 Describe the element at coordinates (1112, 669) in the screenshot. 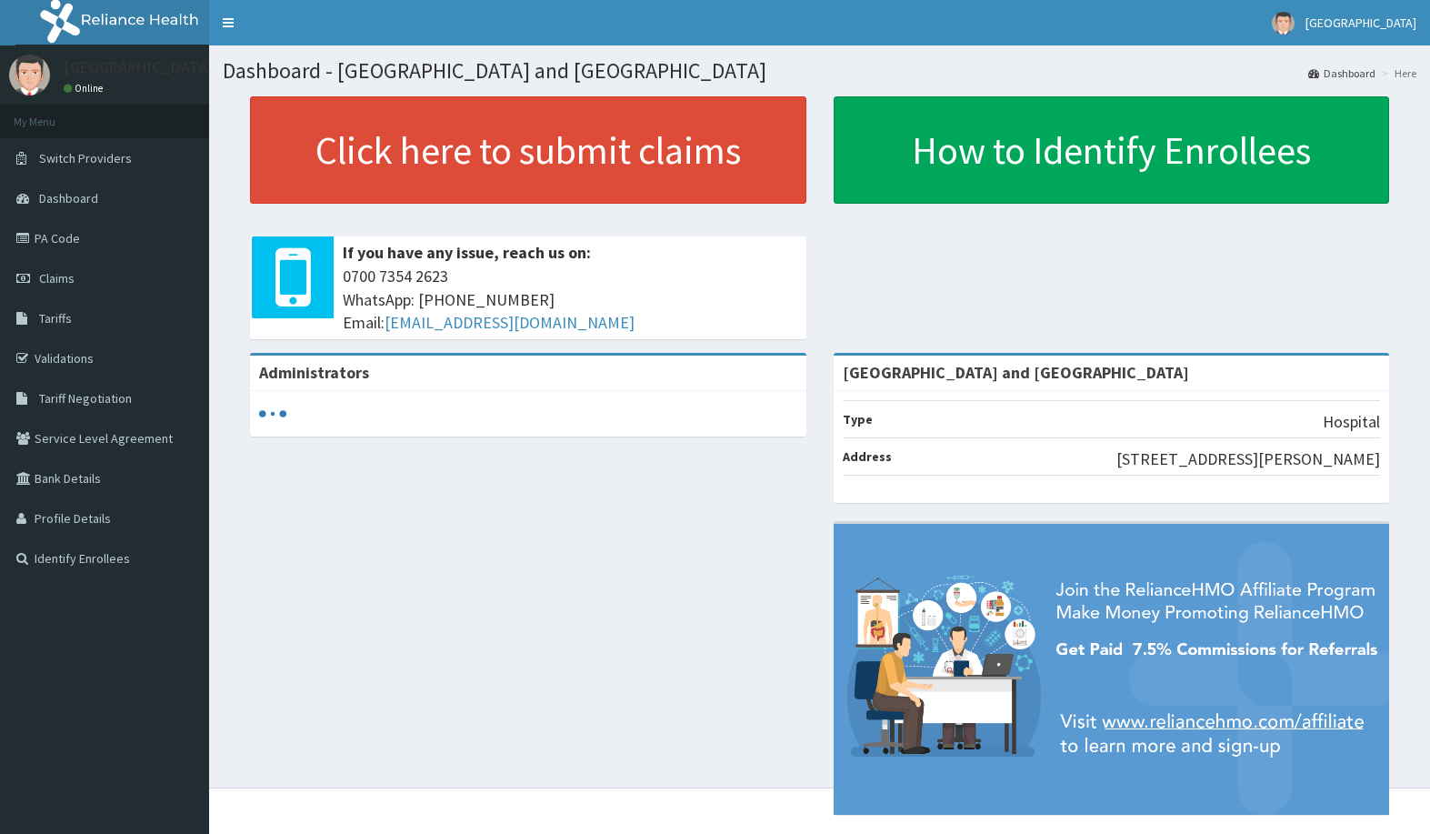

I see `img: provider-team-banner.png` at that location.